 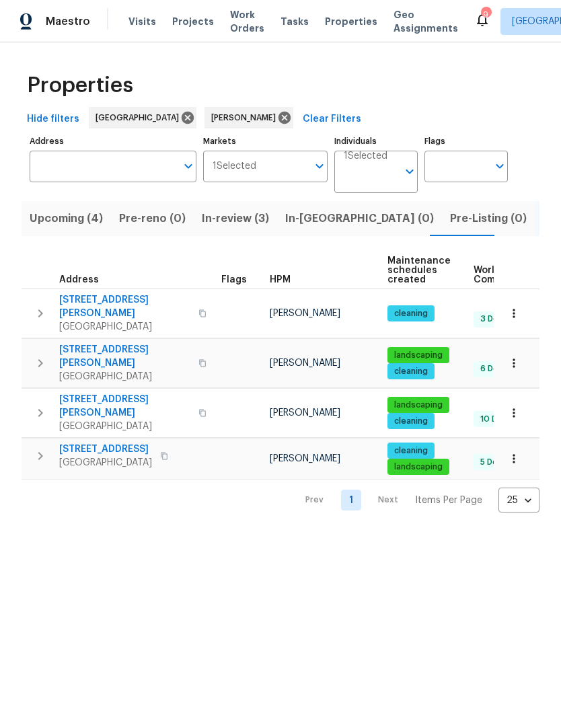 I want to click on span: 10 Done, so click(x=496, y=419).